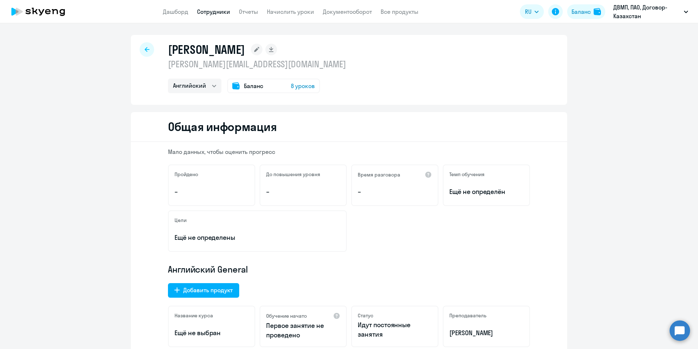 Image resolution: width=698 pixels, height=349 pixels. I want to click on p: Ещё не выбран, so click(212, 333).